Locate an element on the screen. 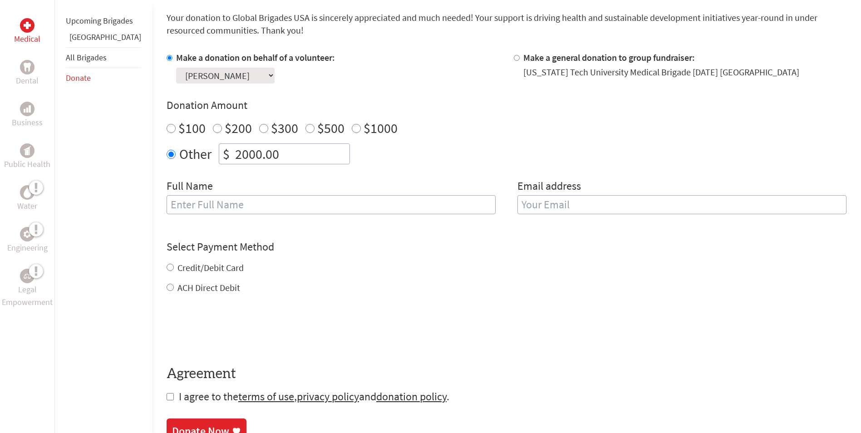  p: Business is located at coordinates (27, 123).